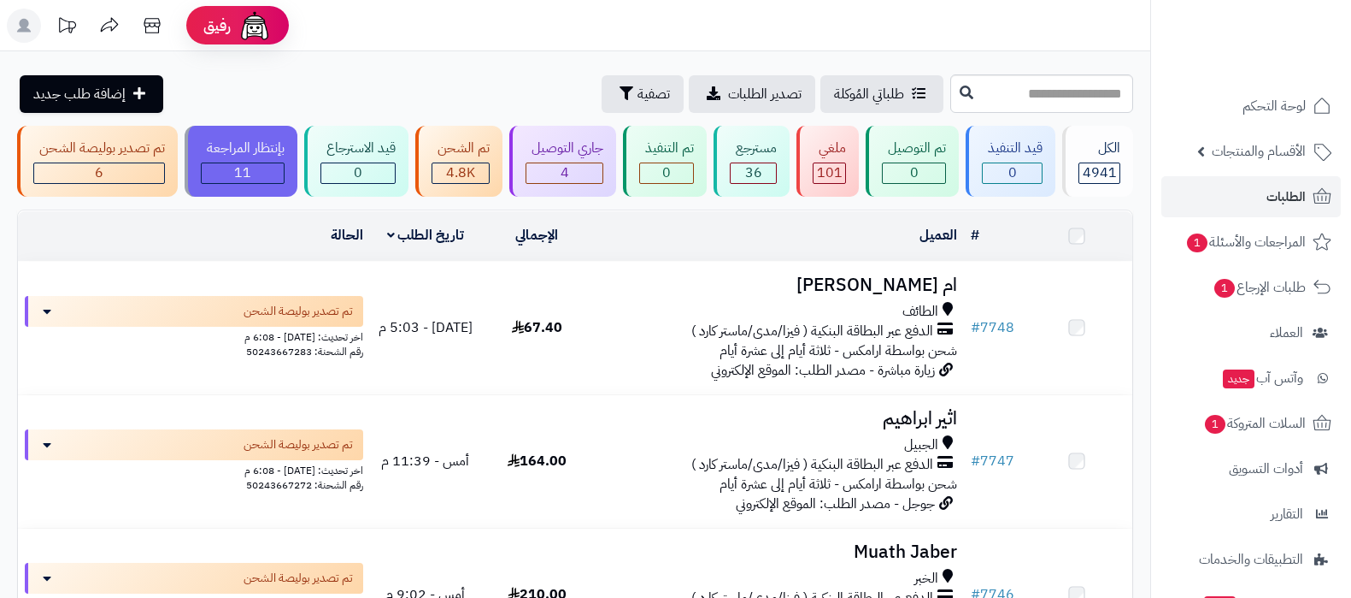  I want to click on span: جديد, so click(1239, 379).